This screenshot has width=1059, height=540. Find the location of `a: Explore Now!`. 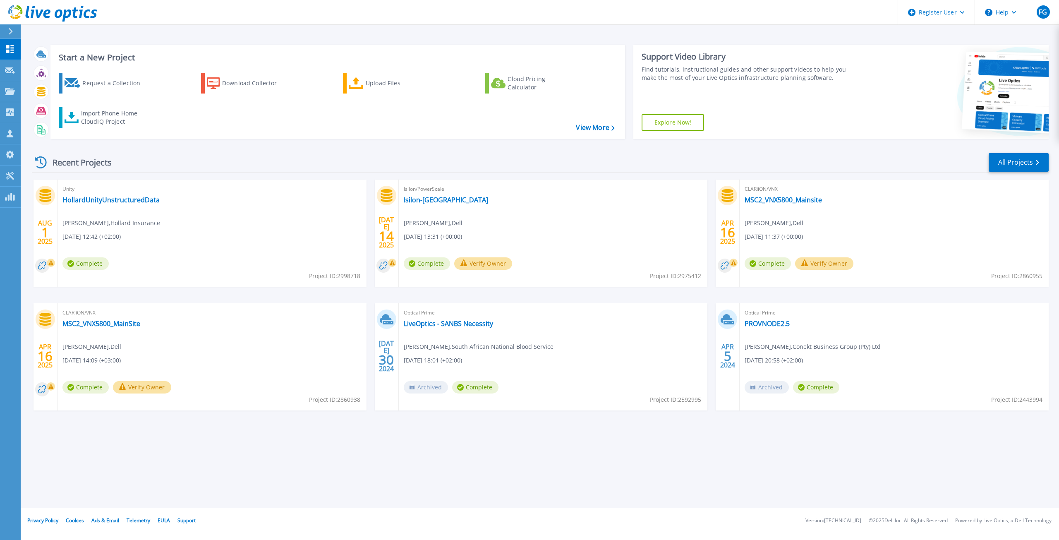

a: Explore Now! is located at coordinates (673, 122).